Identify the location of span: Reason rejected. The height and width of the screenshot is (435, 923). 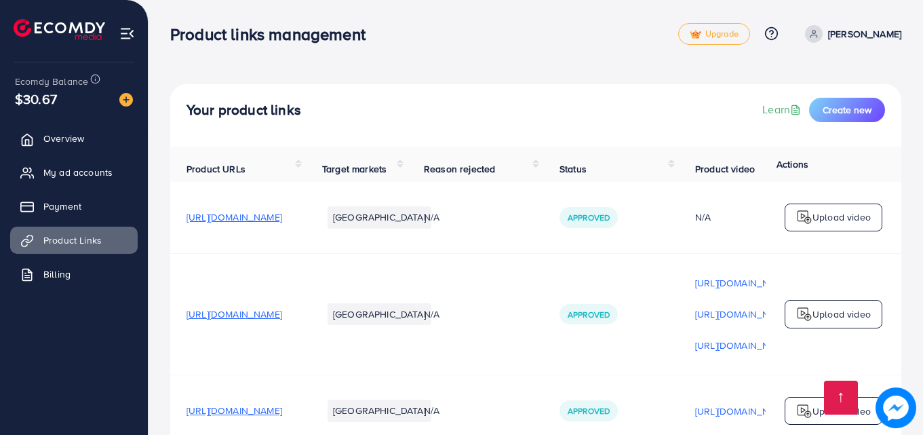
(459, 169).